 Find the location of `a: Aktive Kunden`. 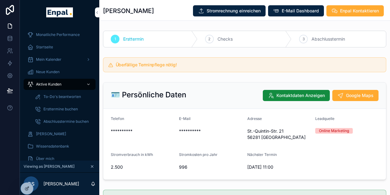

a: Aktive Kunden is located at coordinates (60, 84).